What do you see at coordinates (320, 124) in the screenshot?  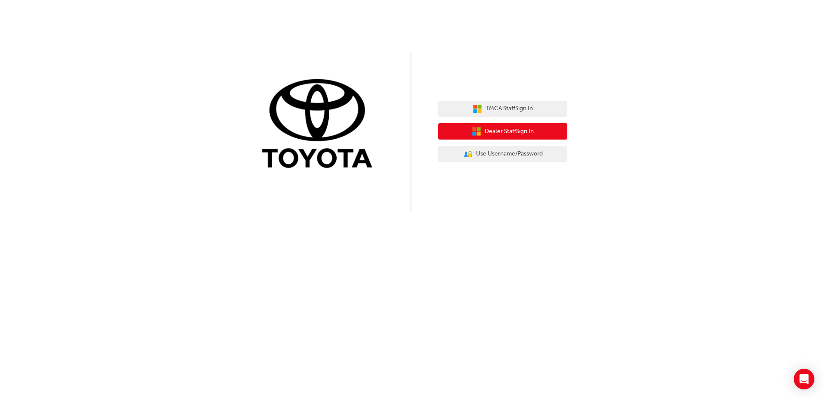 I see `img: Trak` at bounding box center [320, 124].